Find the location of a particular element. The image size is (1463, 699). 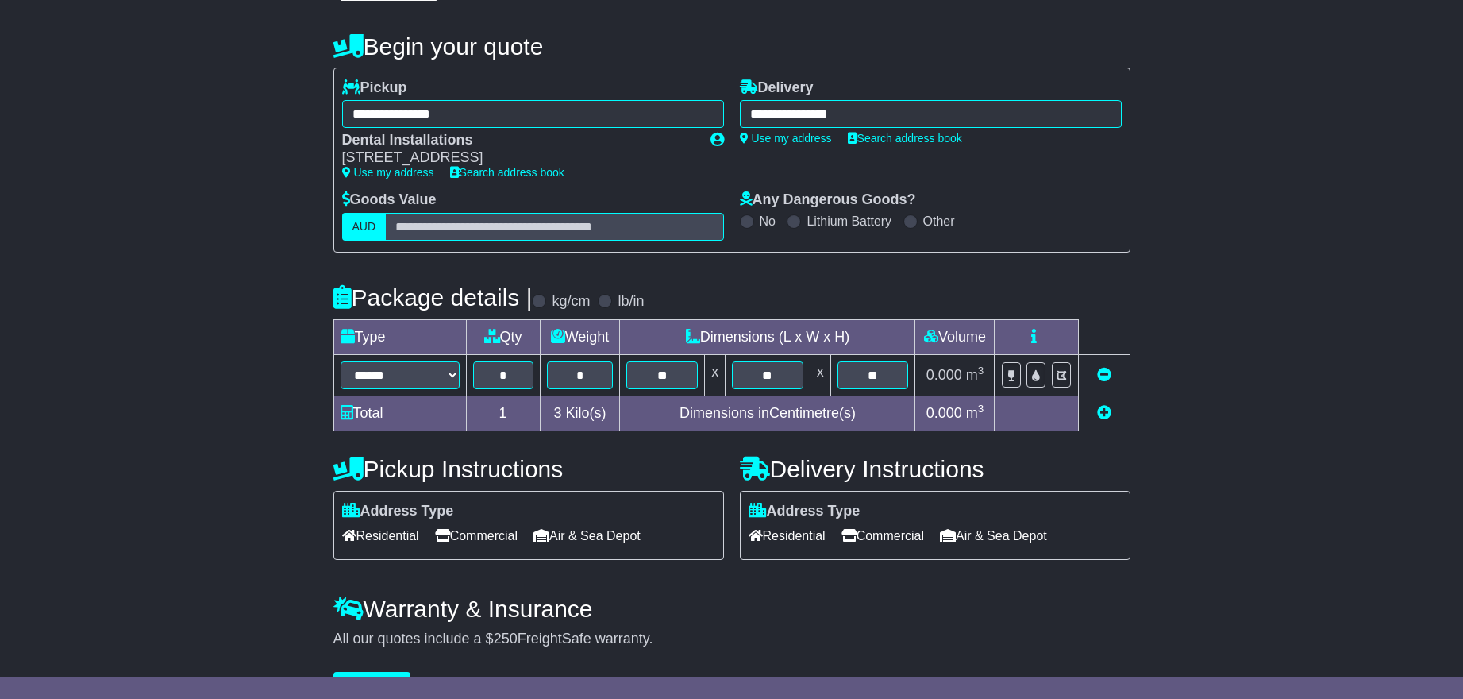

label: Other is located at coordinates (939, 221).